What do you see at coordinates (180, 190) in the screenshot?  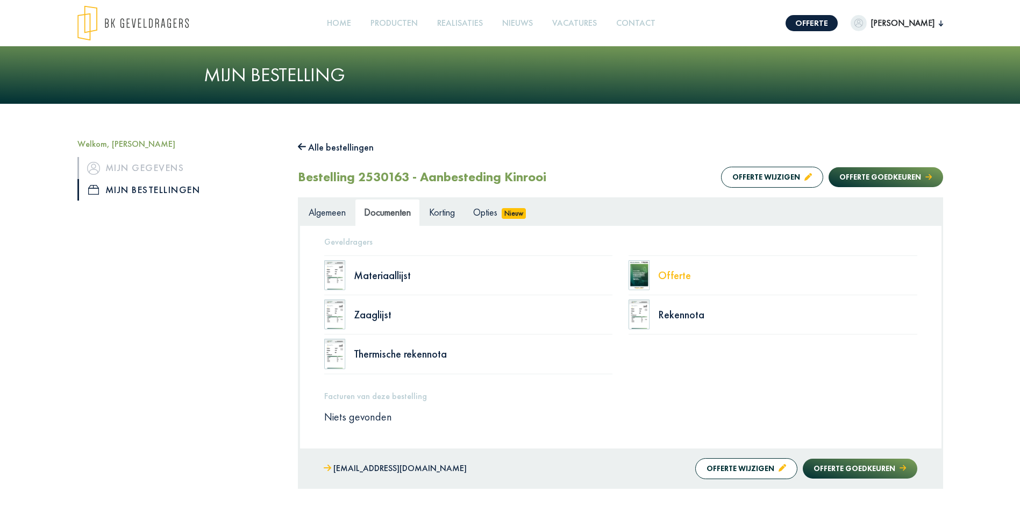 I see `a: iconMijn bestellingen` at bounding box center [180, 190].